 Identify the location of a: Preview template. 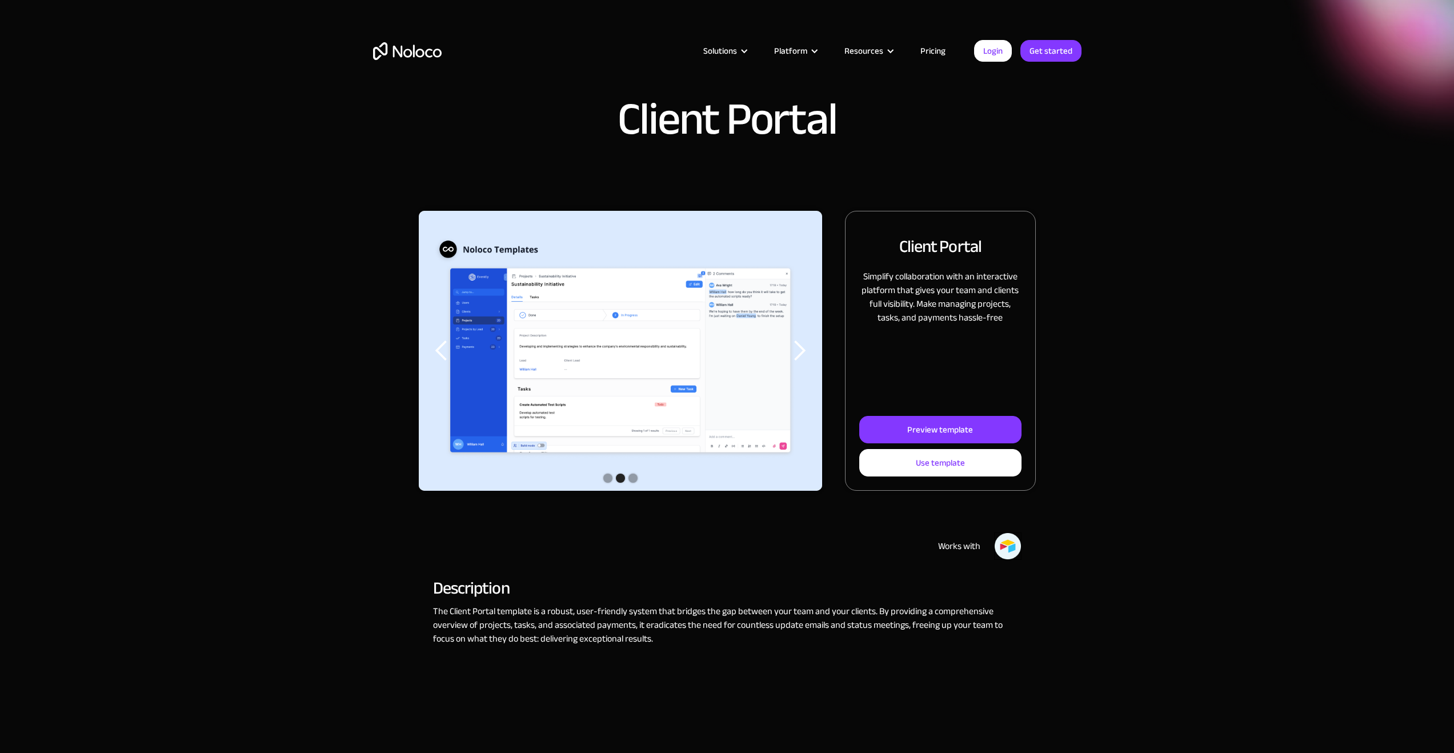
(940, 430).